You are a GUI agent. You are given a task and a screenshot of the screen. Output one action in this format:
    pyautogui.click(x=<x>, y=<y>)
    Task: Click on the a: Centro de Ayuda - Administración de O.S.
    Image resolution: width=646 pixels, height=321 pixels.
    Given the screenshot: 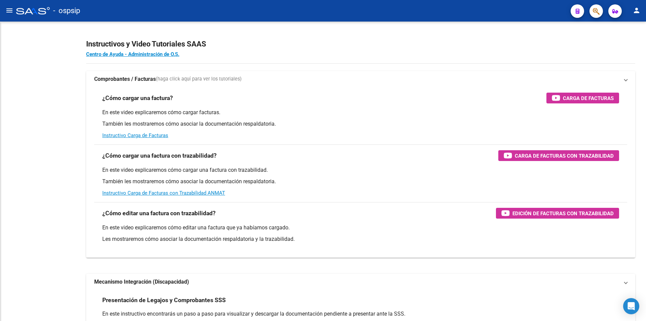 What is the action you would take?
    pyautogui.click(x=133, y=54)
    